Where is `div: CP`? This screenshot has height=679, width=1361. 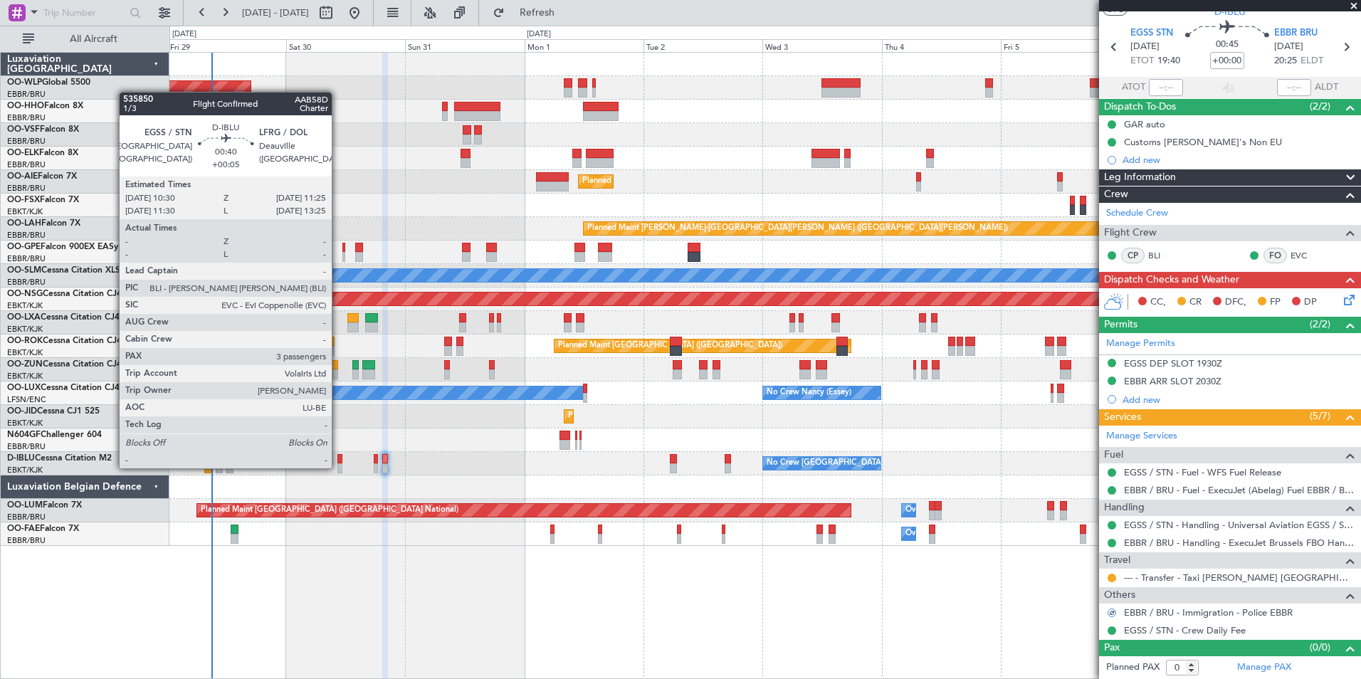
div: CP is located at coordinates (1132, 256).